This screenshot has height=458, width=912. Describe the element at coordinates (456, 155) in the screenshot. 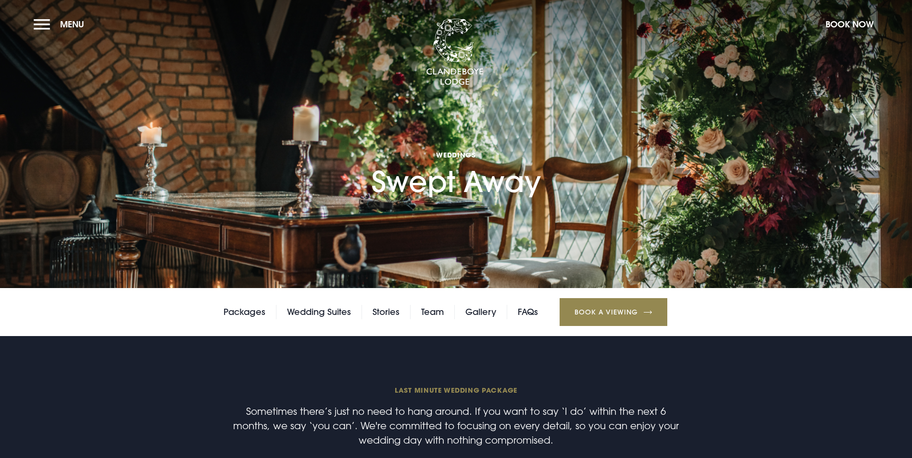

I see `span: Weddings` at that location.